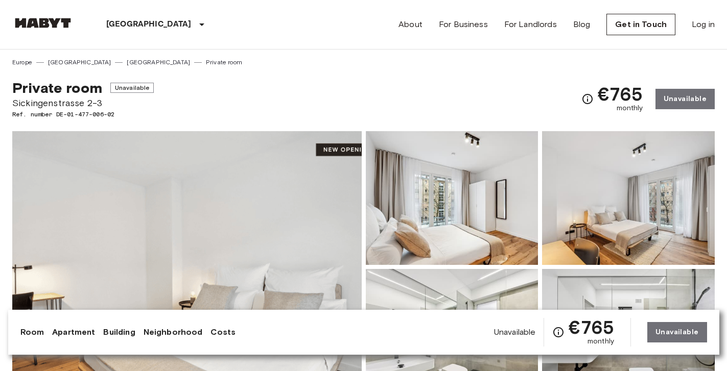 The height and width of the screenshot is (371, 727). Describe the element at coordinates (640, 25) in the screenshot. I see `a: Get in Touch` at that location.